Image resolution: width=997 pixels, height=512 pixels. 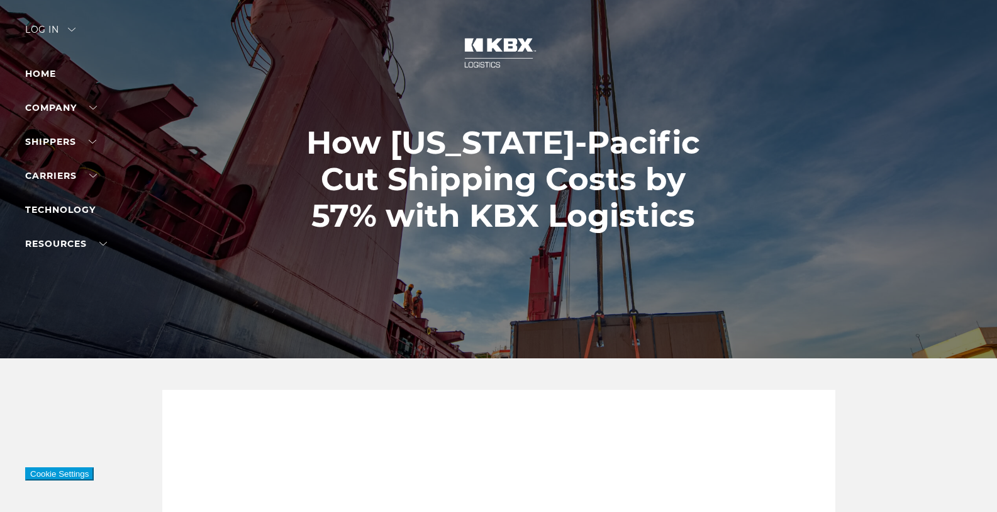 I want to click on a: Carriers, so click(x=61, y=176).